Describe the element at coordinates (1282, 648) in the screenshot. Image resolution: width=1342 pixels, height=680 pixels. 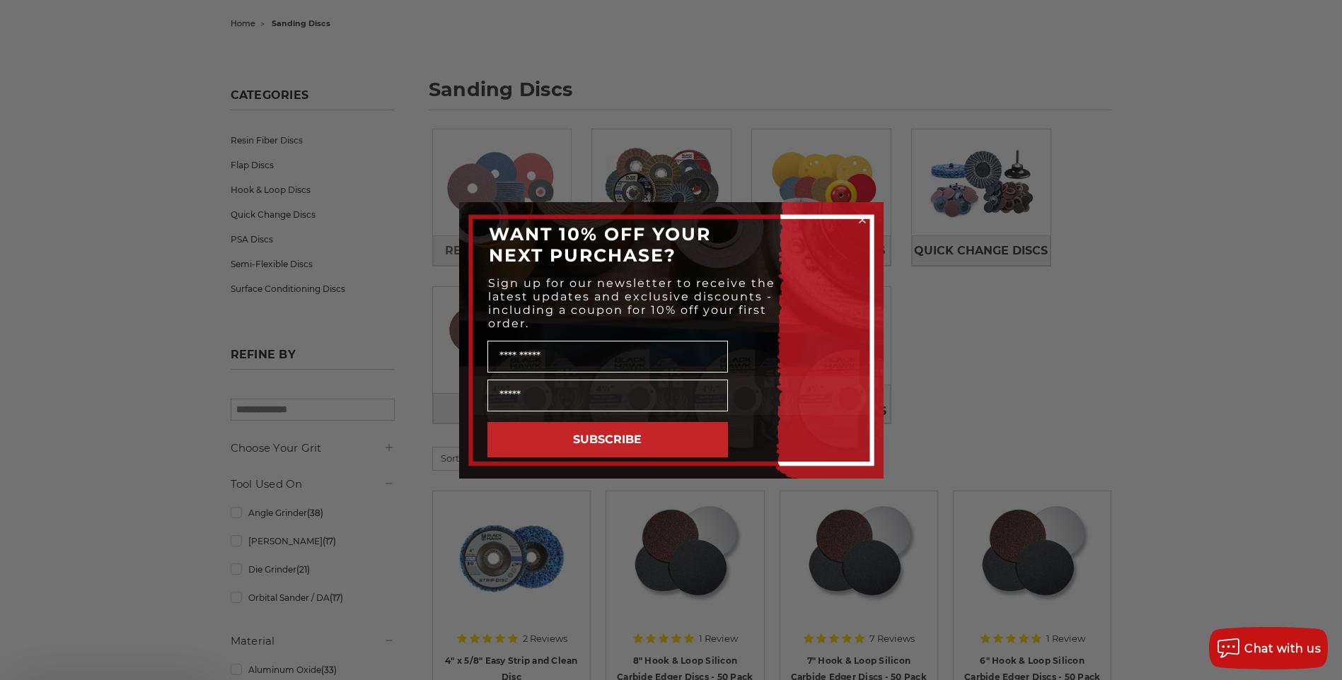
I see `span: Chat with us` at that location.